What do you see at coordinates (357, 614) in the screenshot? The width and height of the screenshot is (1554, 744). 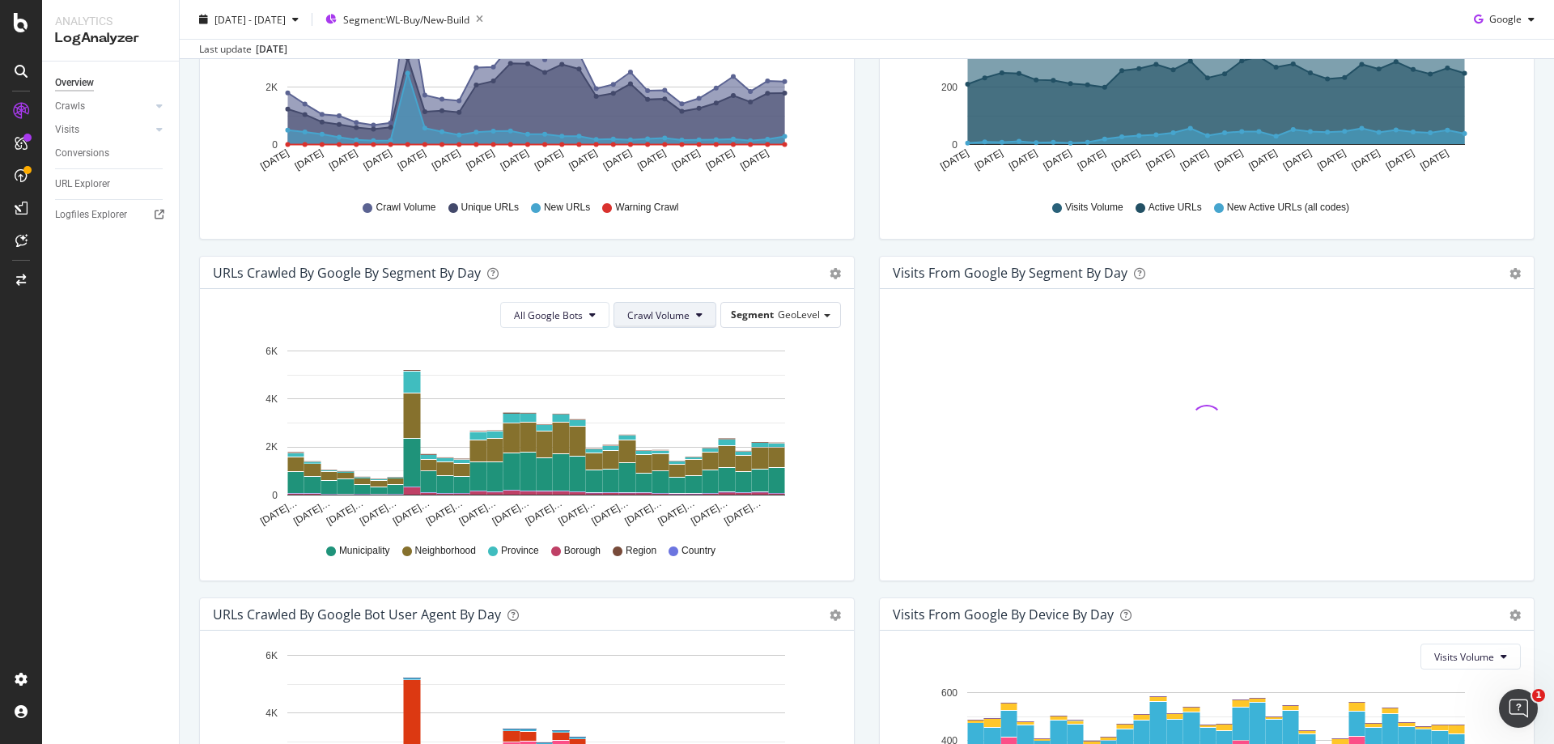 I see `div: URLs Crawled by Google bot User Agent By Day` at bounding box center [357, 614].